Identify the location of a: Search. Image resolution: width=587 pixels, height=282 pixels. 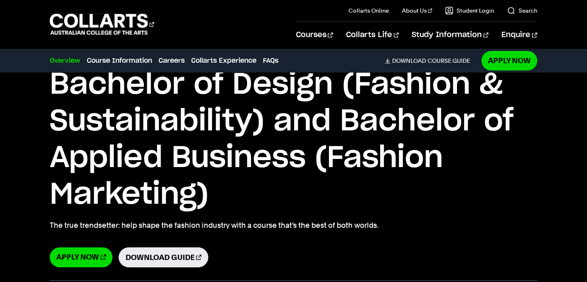
(522, 11).